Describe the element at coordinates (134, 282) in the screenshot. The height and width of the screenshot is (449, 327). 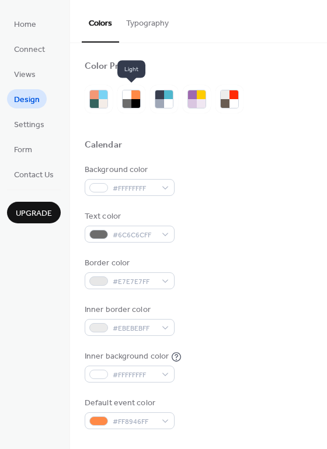
I see `span: #E7E7E7FF` at that location.